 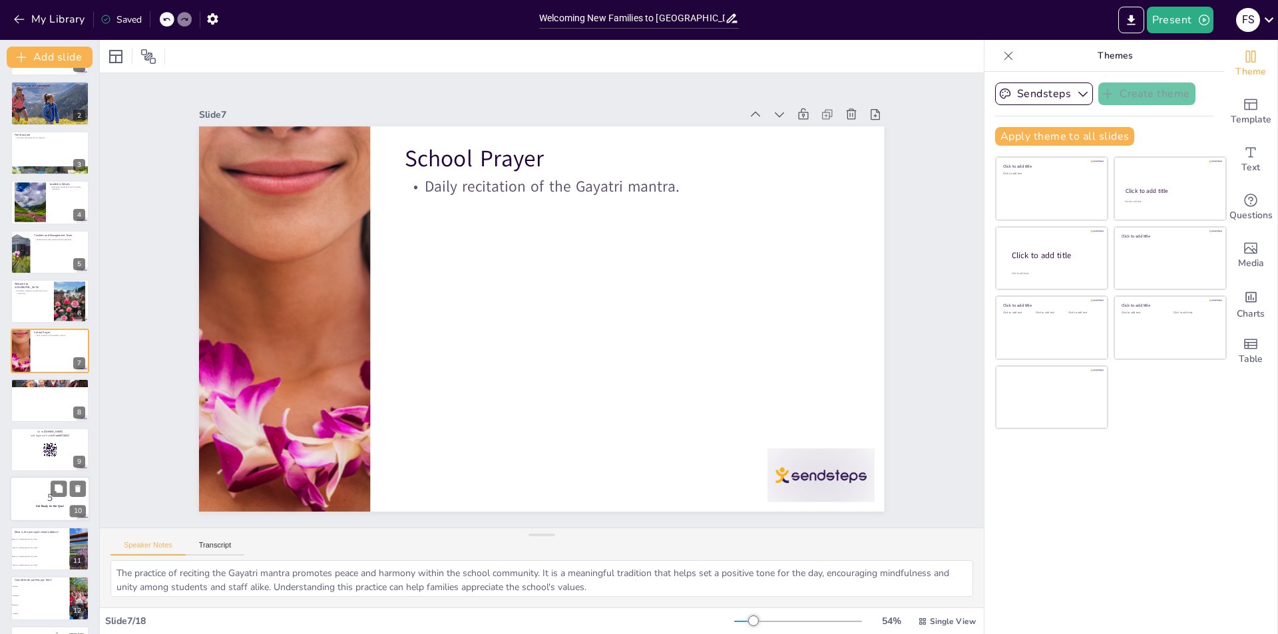 I want to click on p: Dedicated academic team for quality education., so click(x=67, y=188).